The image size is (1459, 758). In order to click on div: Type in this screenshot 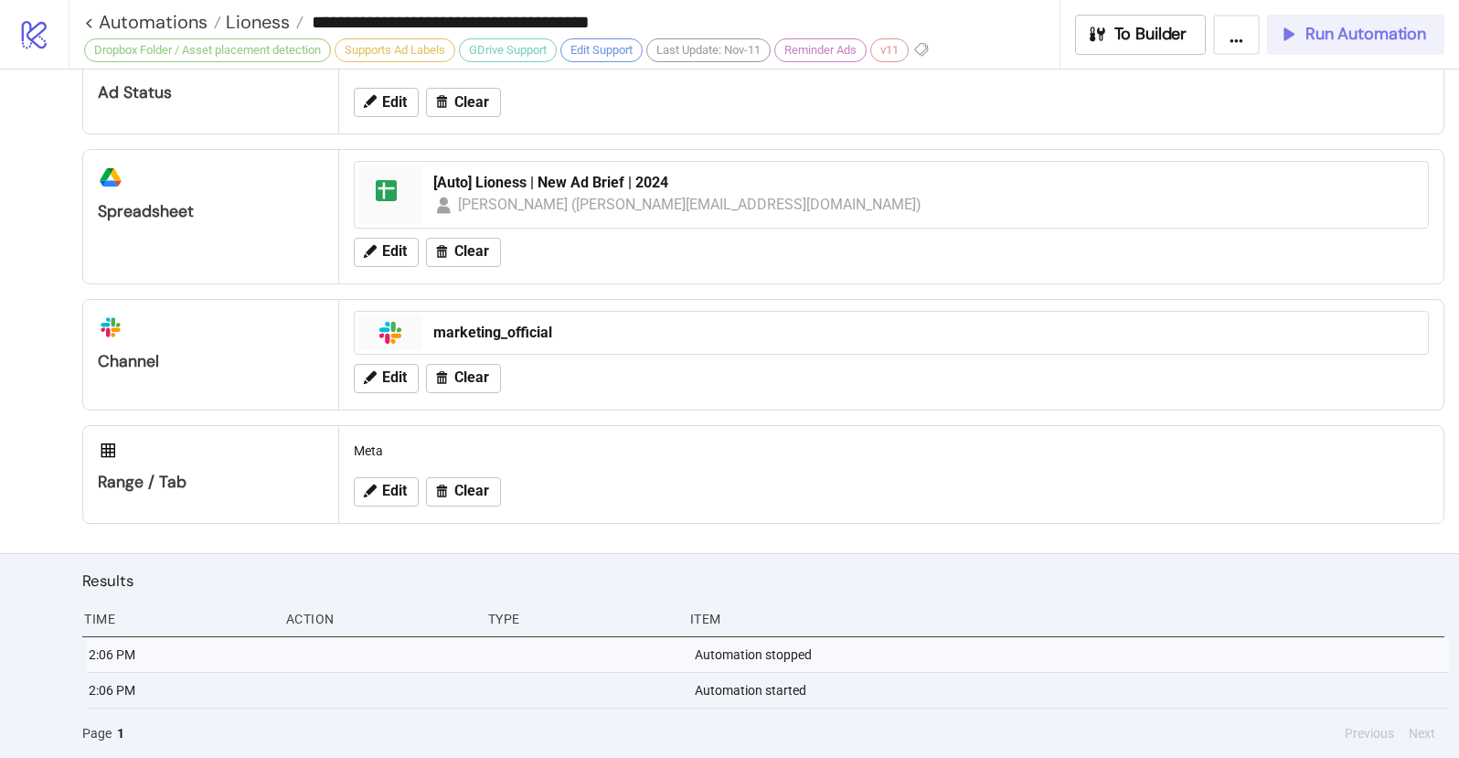, I will do `click(580, 619)`.